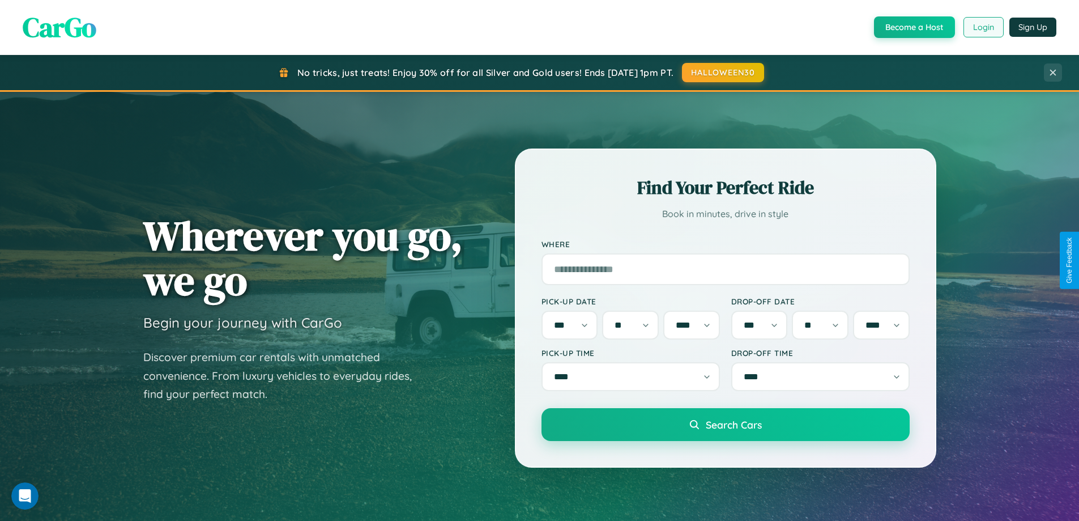 The height and width of the screenshot is (521, 1079). What do you see at coordinates (726, 244) in the screenshot?
I see `label: Where` at bounding box center [726, 244].